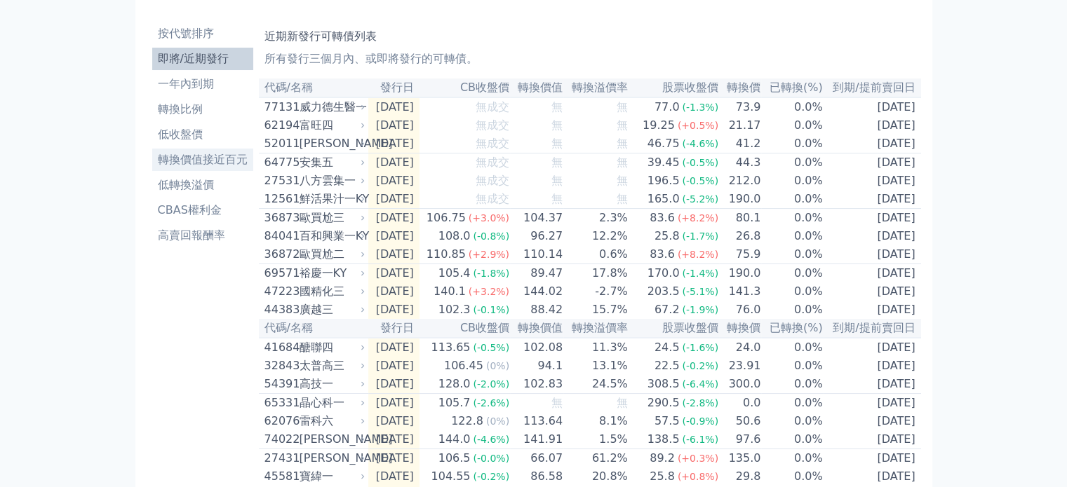 The image size is (1067, 487). What do you see at coordinates (203, 135) in the screenshot?
I see `li: 低收盤價` at bounding box center [203, 135].